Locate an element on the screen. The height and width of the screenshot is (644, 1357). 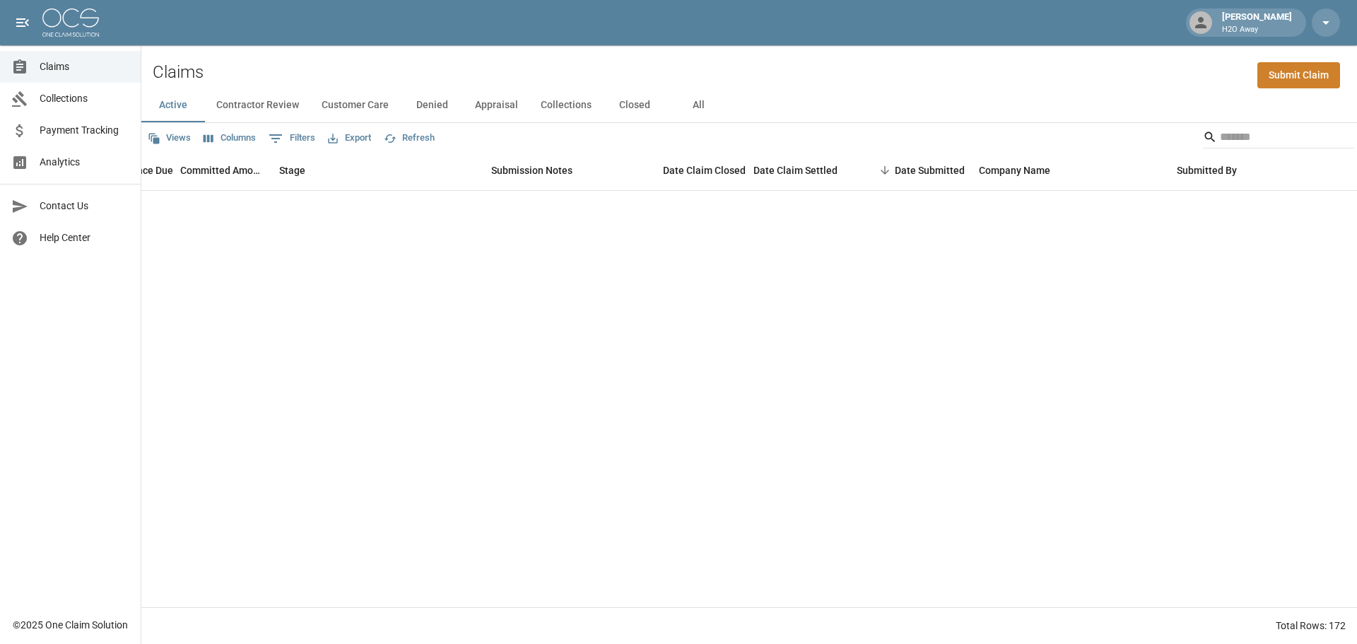
span: Analytics is located at coordinates (84, 162).